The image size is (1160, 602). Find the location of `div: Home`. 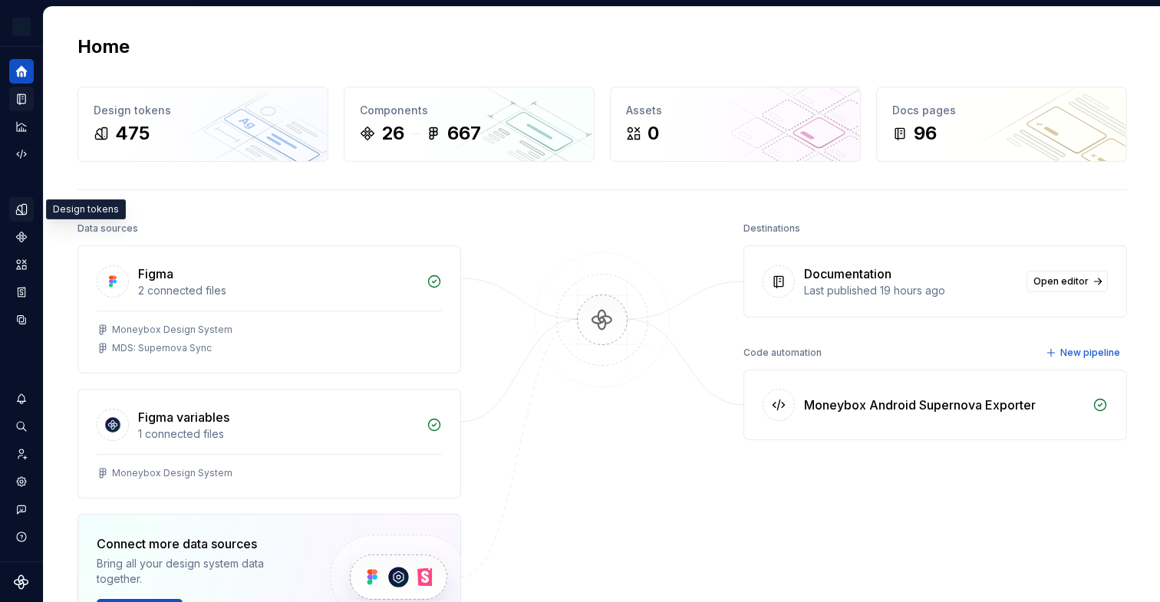

div: Home is located at coordinates (21, 71).